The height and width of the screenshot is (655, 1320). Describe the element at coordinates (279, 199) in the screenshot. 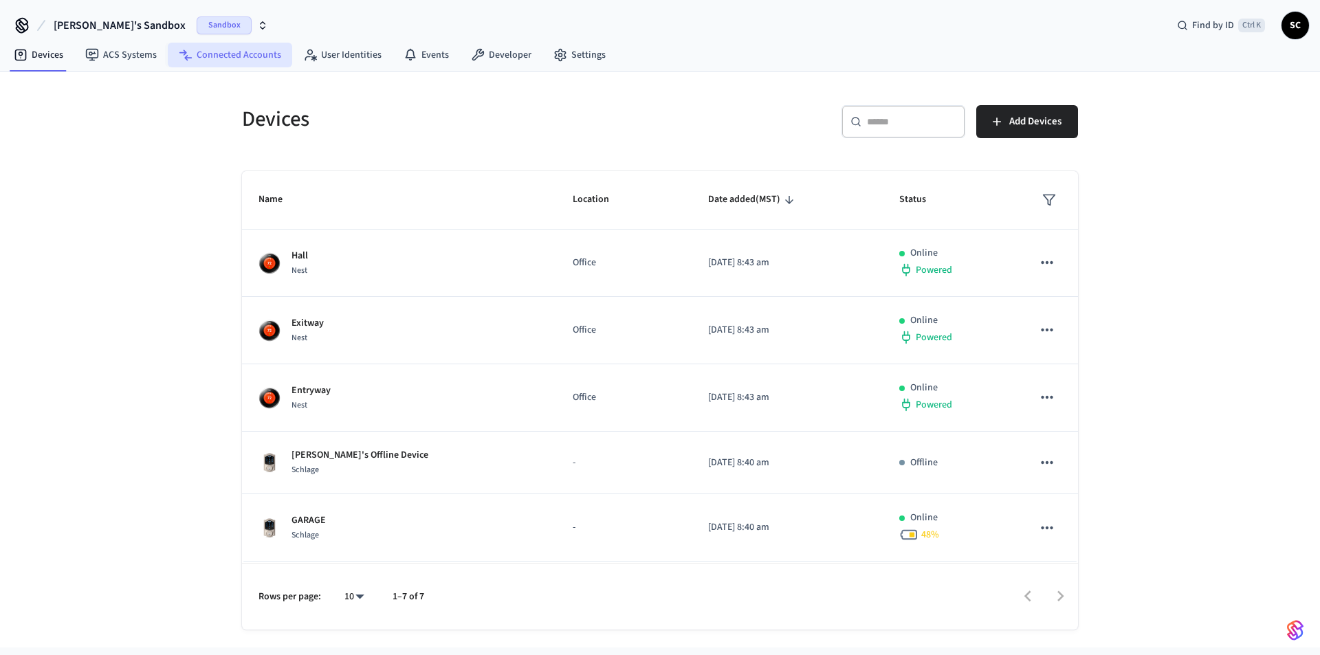

I see `span: Name` at that location.